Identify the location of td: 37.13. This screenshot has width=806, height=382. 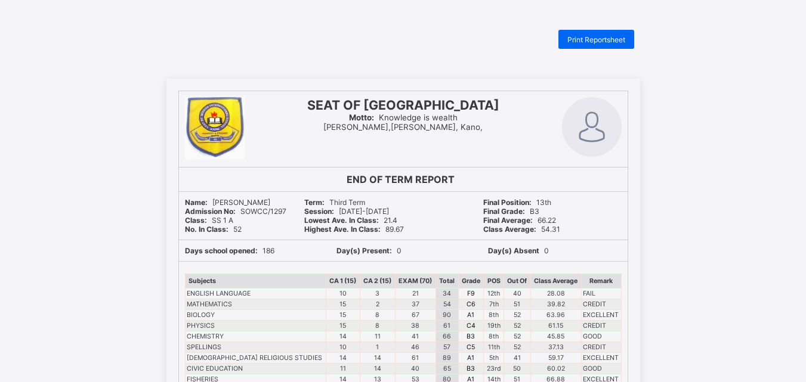
(556, 348).